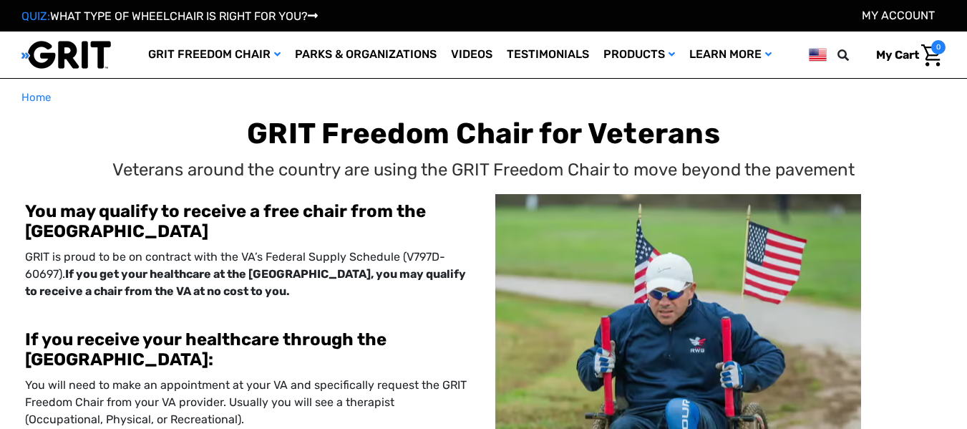 This screenshot has height=429, width=967. What do you see at coordinates (818, 54) in the screenshot?
I see `img: us.png` at bounding box center [818, 54].